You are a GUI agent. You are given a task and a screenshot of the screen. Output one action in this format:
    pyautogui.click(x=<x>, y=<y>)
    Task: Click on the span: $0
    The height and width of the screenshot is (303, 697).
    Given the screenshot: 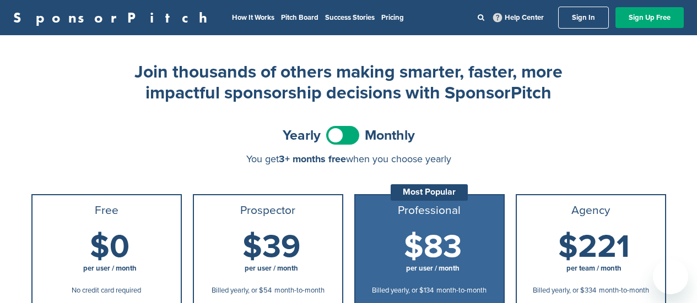 What is the action you would take?
    pyautogui.click(x=110, y=247)
    